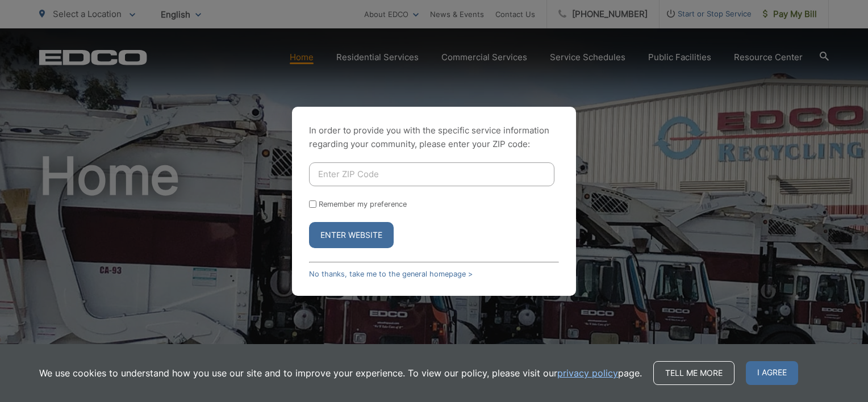 This screenshot has width=868, height=402. What do you see at coordinates (363, 204) in the screenshot?
I see `label: Remember my preference` at bounding box center [363, 204].